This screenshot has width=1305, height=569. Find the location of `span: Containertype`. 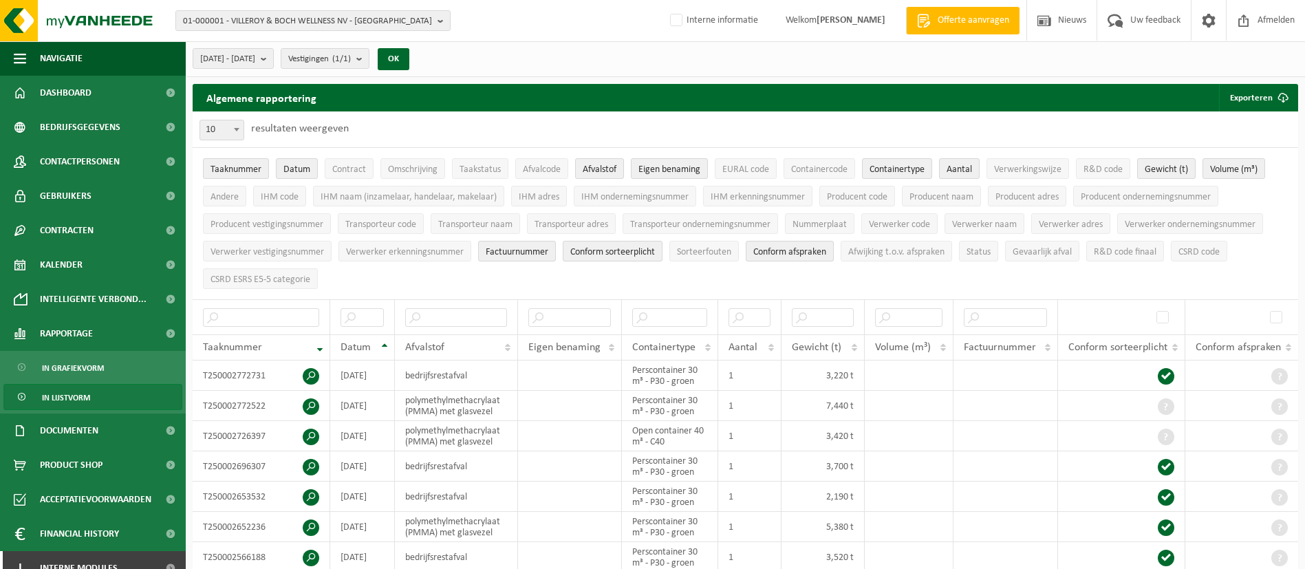

span: Containertype is located at coordinates (897, 169).